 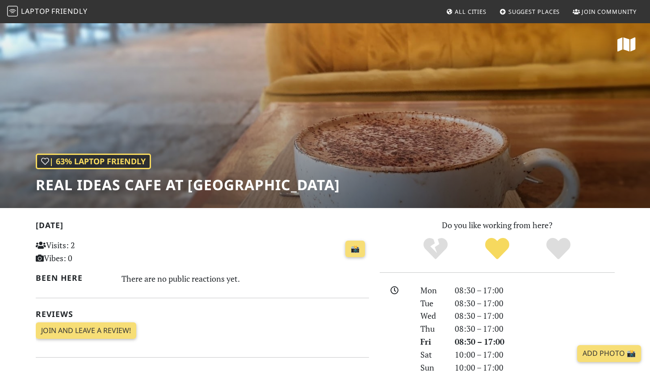 I want to click on a: Suggest Places, so click(x=530, y=12).